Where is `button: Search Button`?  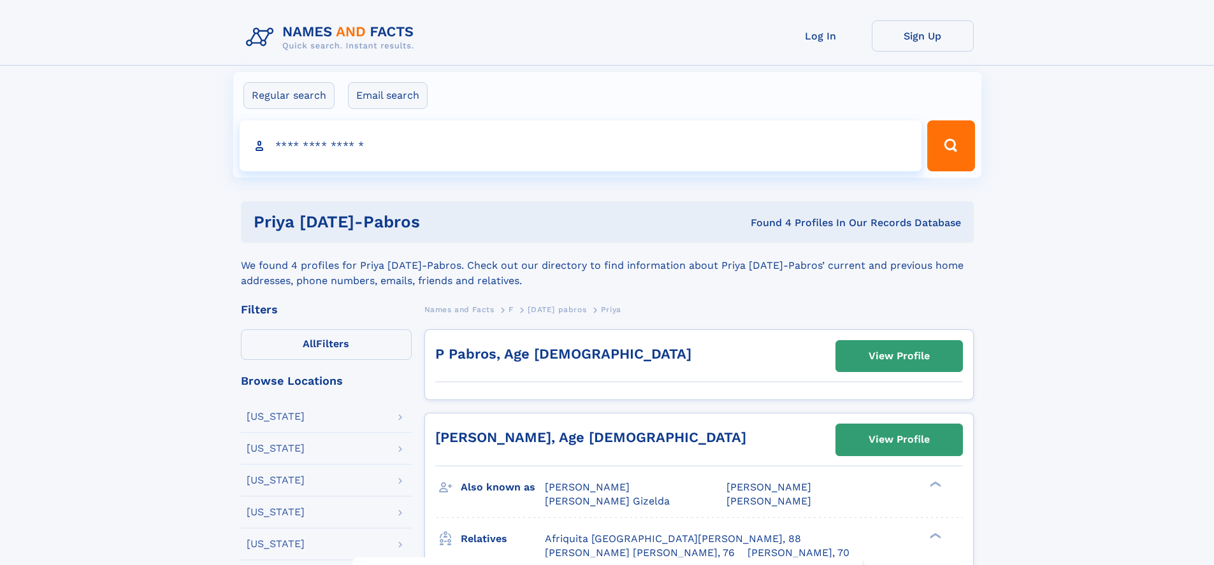
button: Search Button is located at coordinates (951, 146).